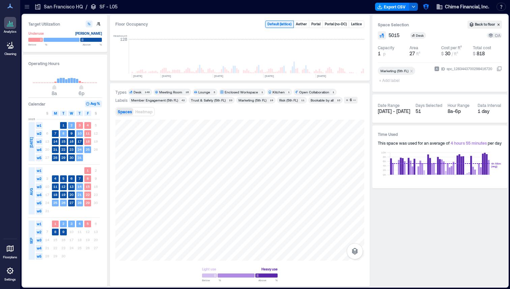 The width and height of the screenshot is (510, 289). What do you see at coordinates (71, 203) in the screenshot?
I see `text: 27` at bounding box center [71, 203].